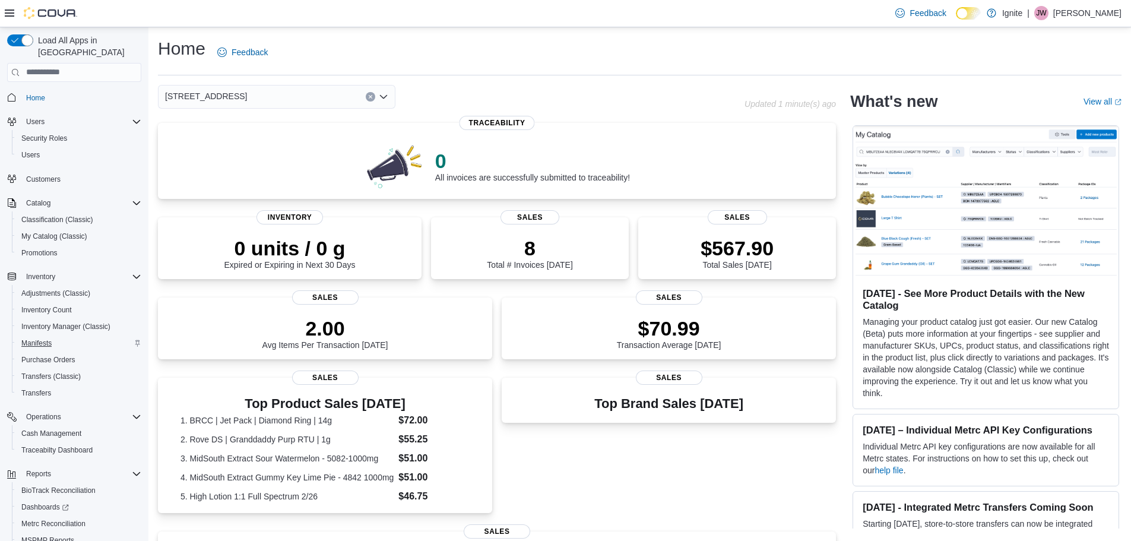 The image size is (1131, 541). Describe the element at coordinates (36, 98) in the screenshot. I see `a: Home` at that location.